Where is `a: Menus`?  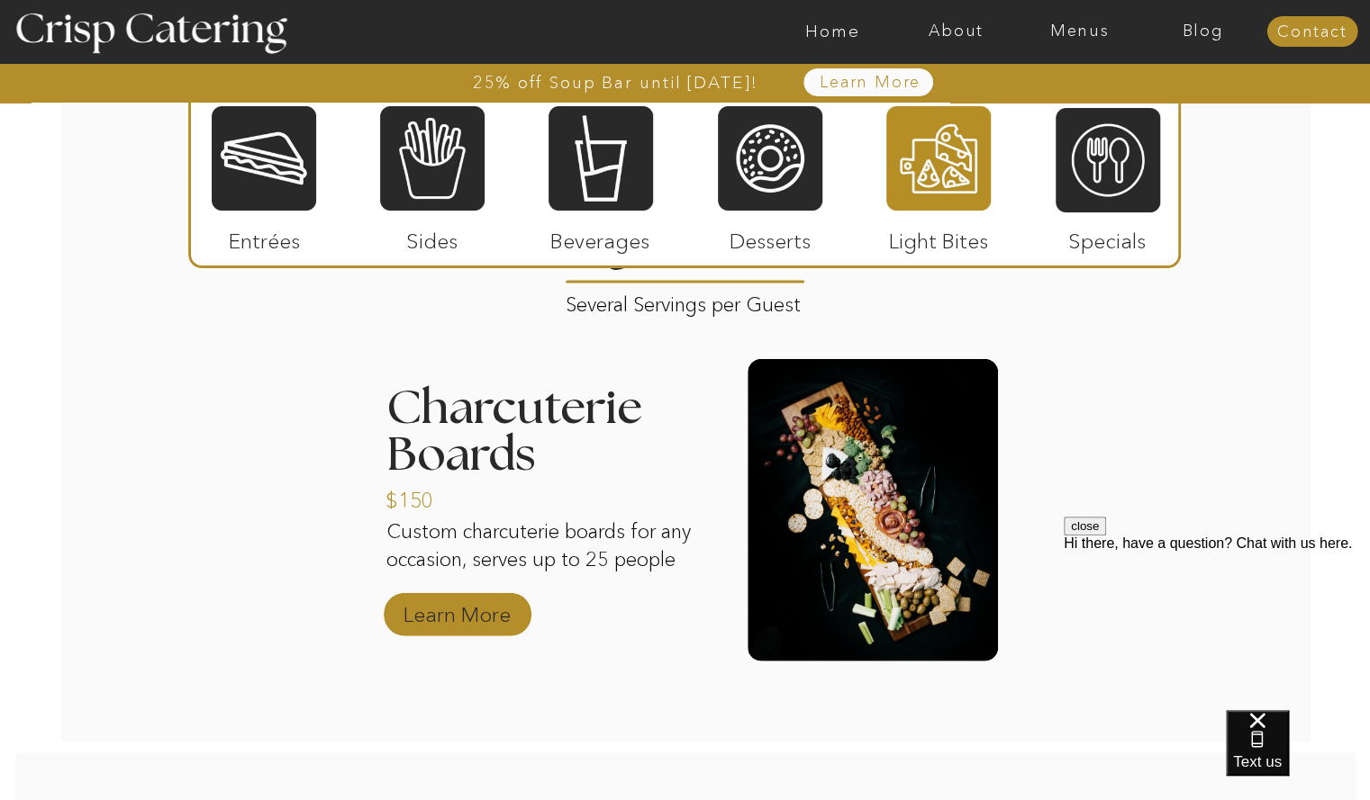 a: Menus is located at coordinates (1079, 32).